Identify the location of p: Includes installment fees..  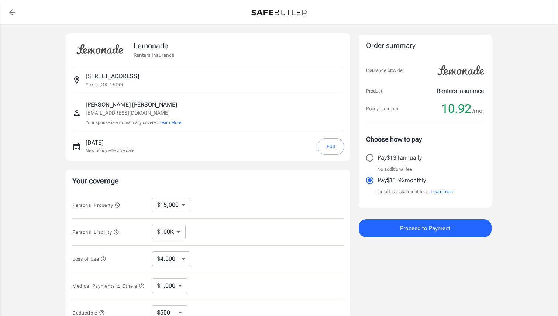
(416, 192).